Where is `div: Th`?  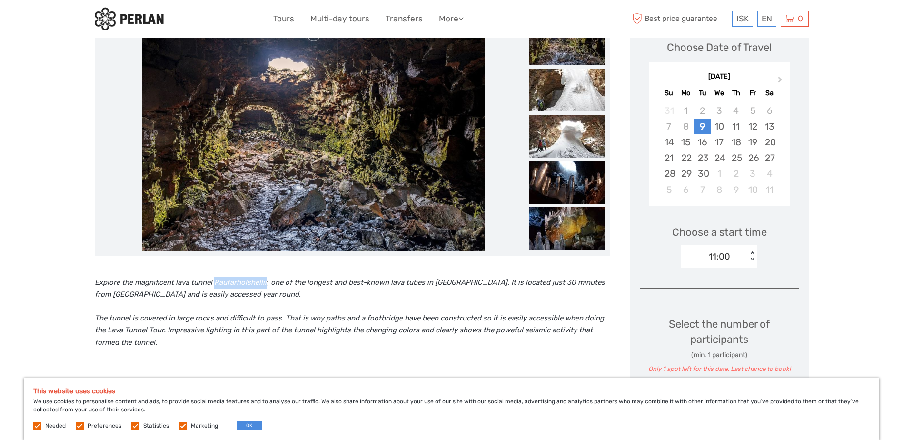
div: Th is located at coordinates (736, 93).